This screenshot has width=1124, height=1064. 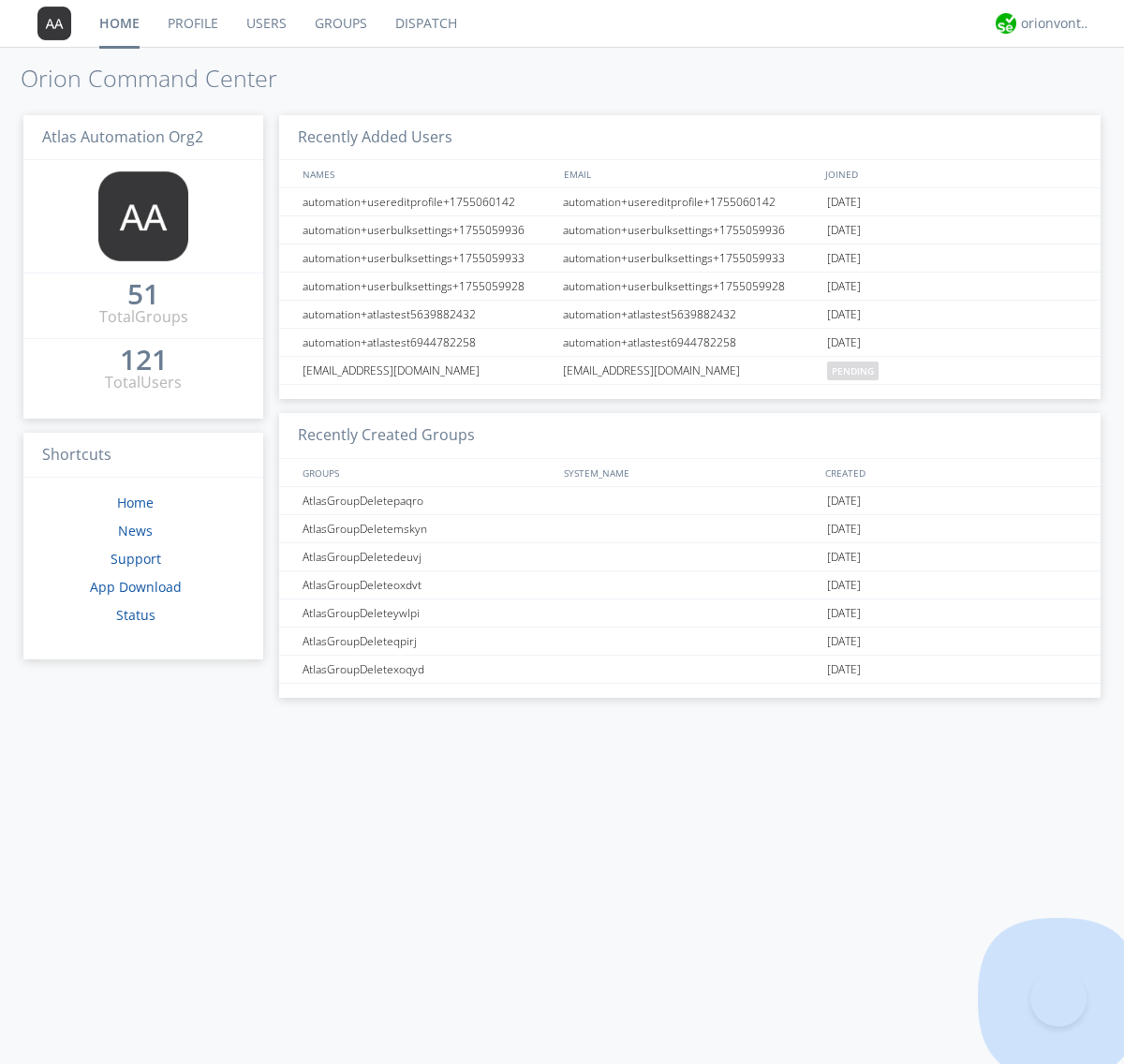 I want to click on span: Atlas Automation Org2, so click(x=123, y=137).